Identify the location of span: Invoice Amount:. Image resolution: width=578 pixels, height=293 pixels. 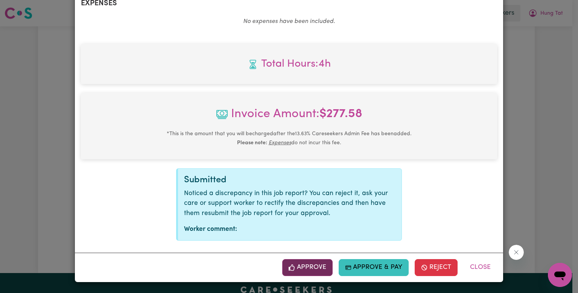
(289, 117).